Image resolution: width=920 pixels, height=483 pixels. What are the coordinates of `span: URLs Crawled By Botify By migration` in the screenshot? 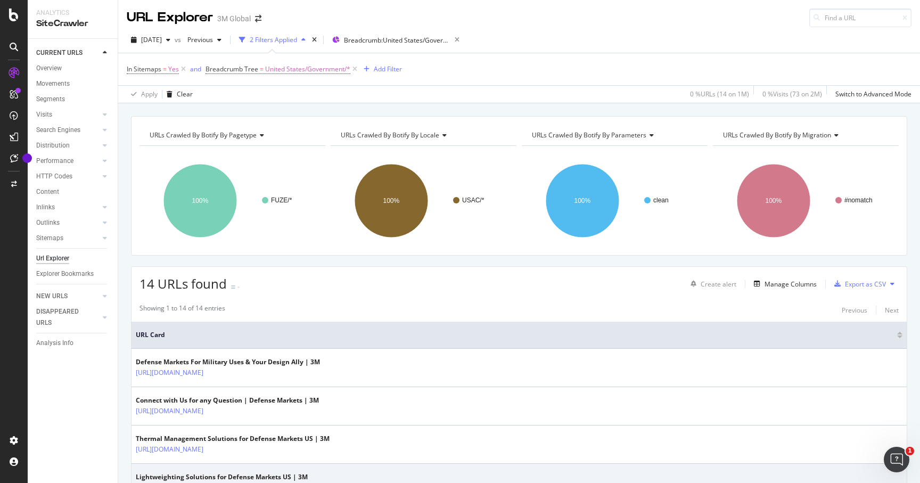 It's located at (777, 135).